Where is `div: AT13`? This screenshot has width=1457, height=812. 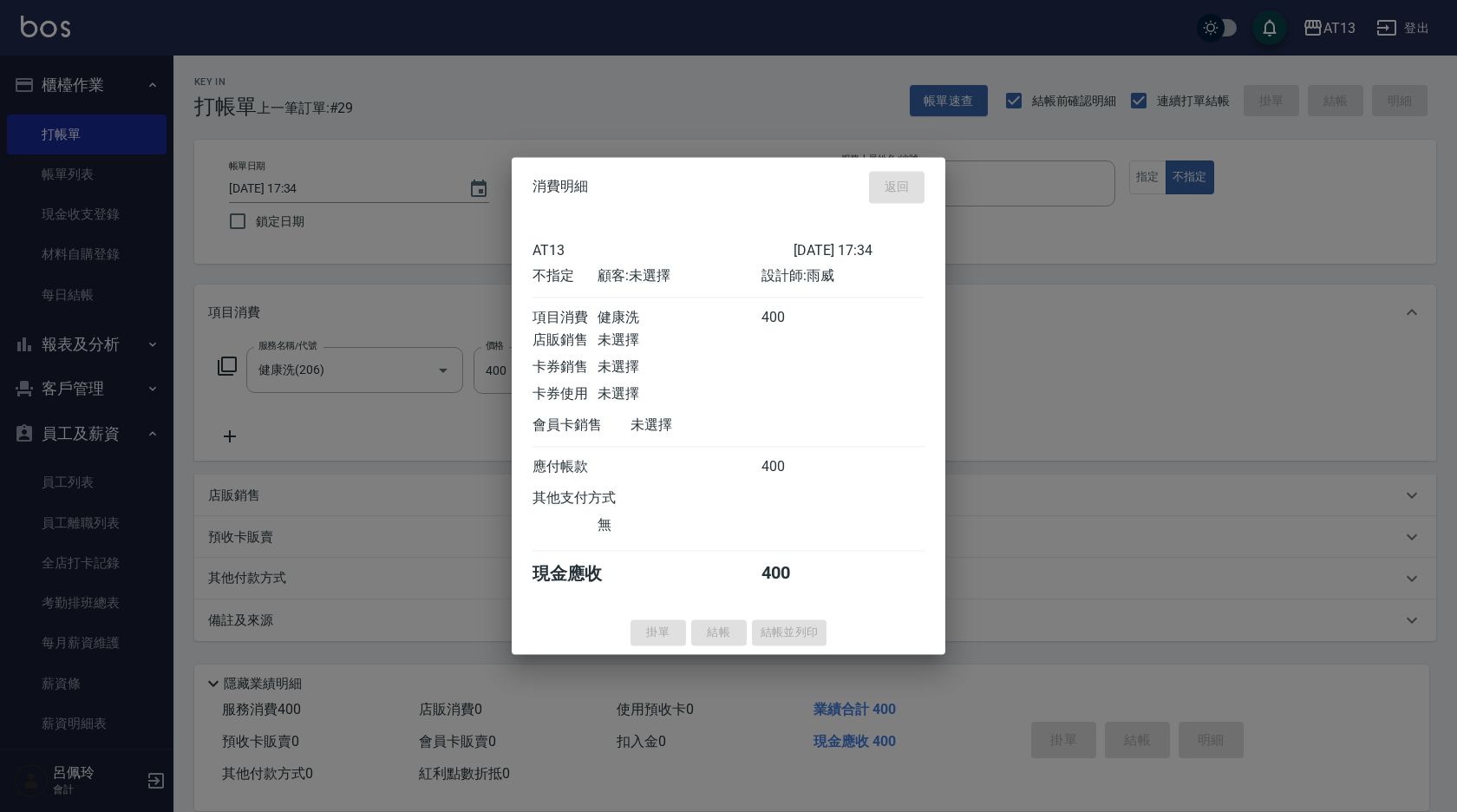 div: AT13 is located at coordinates (663, 250).